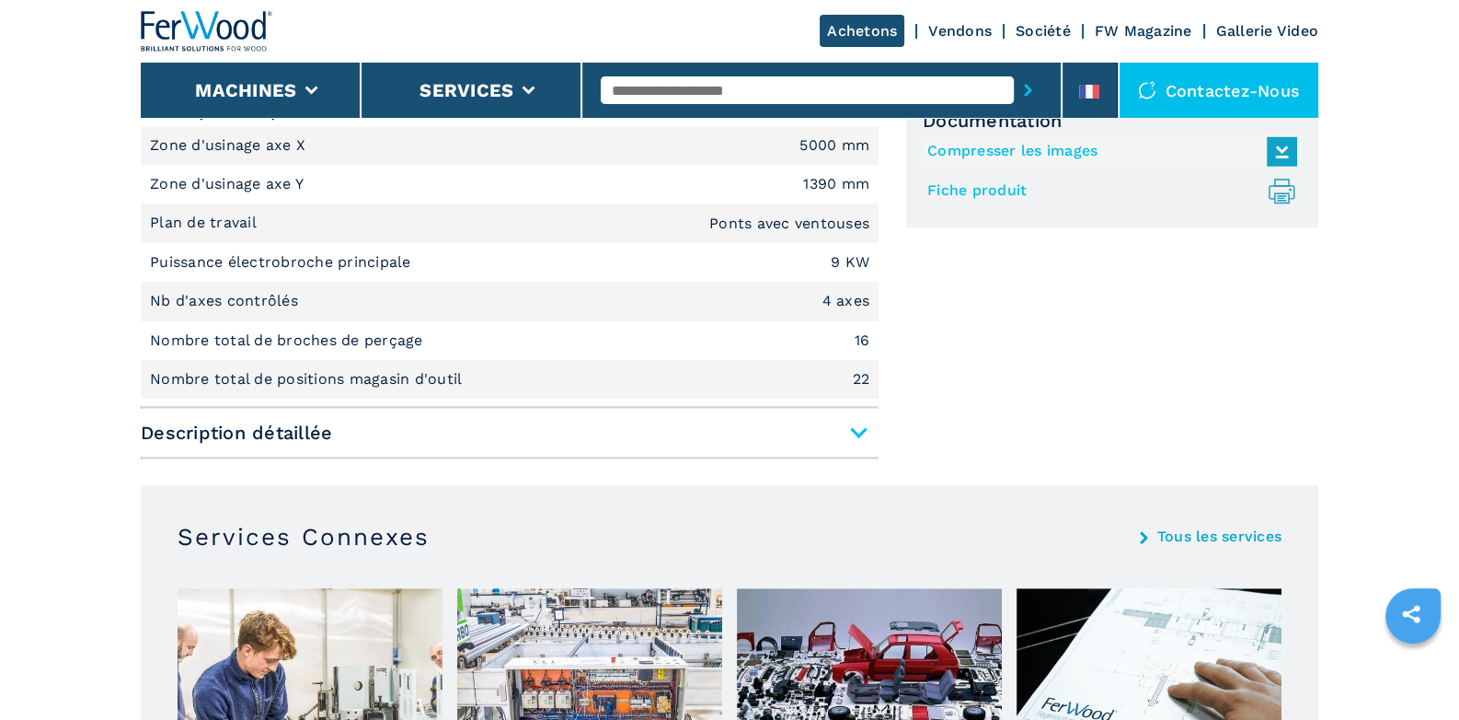 Image resolution: width=1459 pixels, height=720 pixels. What do you see at coordinates (466, 90) in the screenshot?
I see `button: Services` at bounding box center [466, 90].